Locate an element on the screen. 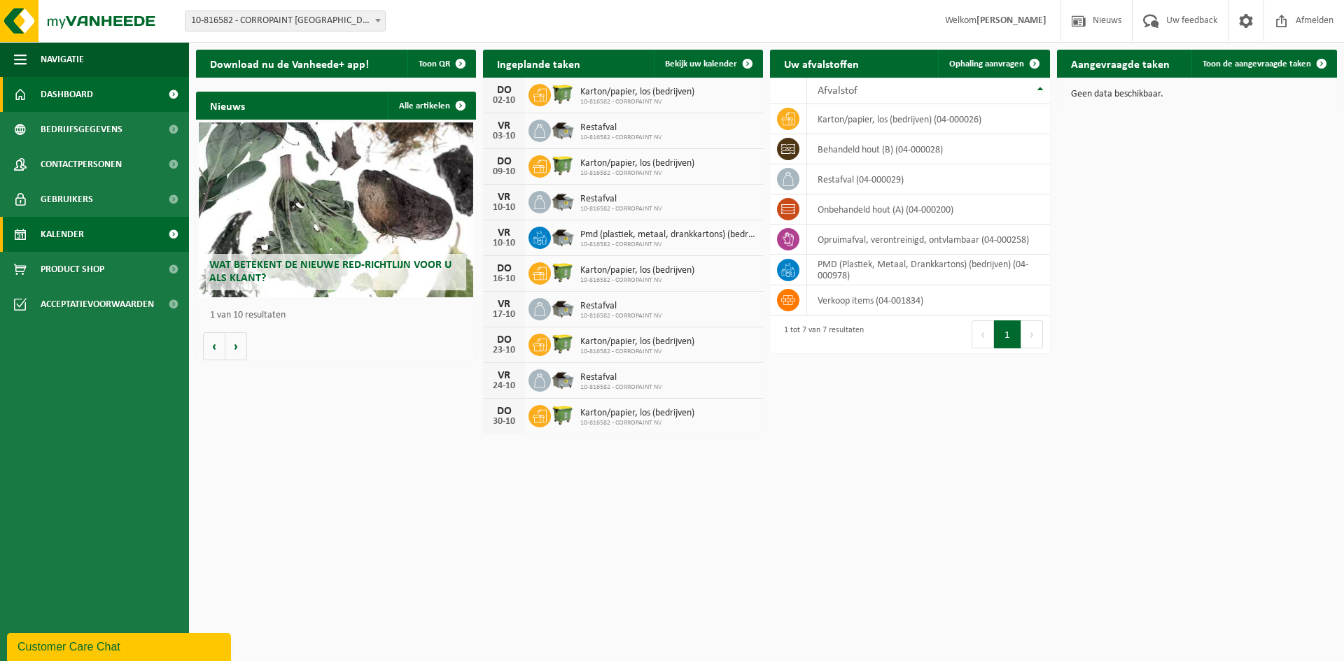 This screenshot has width=1344, height=661. span: Bekijk uw kalender is located at coordinates (701, 64).